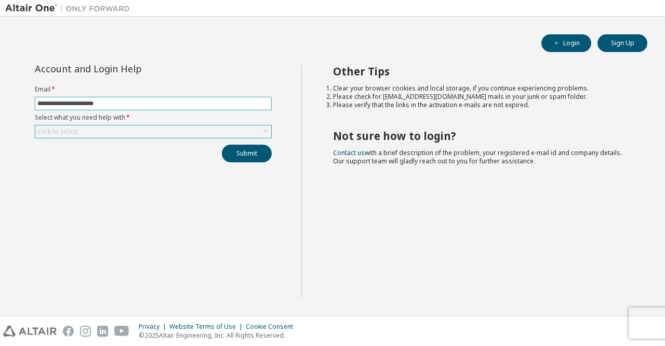  I want to click on label: Select what you need help with, so click(153, 117).